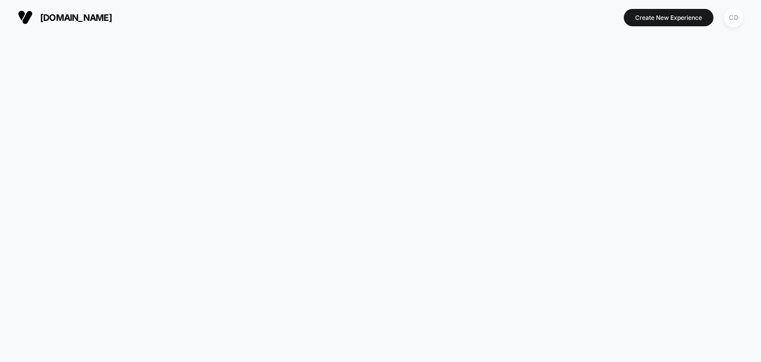 Image resolution: width=761 pixels, height=362 pixels. What do you see at coordinates (733, 17) in the screenshot?
I see `button: CD` at bounding box center [733, 17].